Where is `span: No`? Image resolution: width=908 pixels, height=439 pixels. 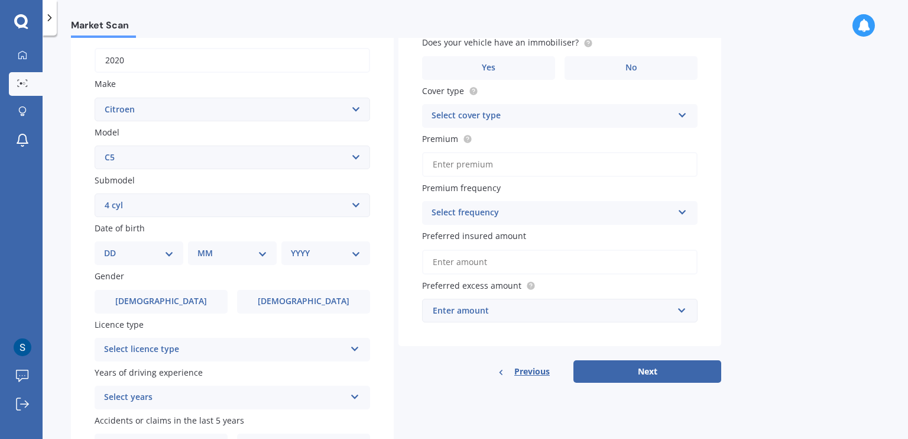
span: No is located at coordinates (631, 67).